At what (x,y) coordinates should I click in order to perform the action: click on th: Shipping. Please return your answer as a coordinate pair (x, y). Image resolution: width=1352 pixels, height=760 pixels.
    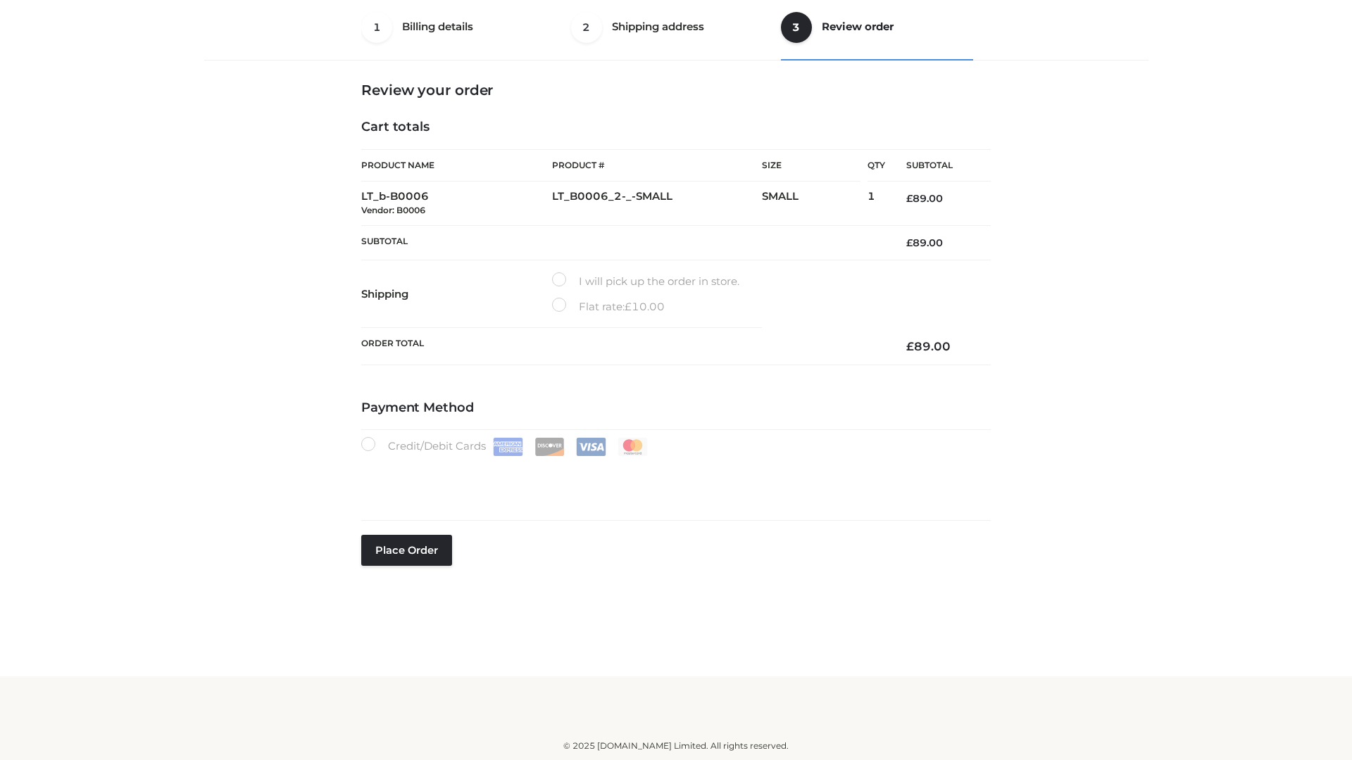
    Looking at the image, I should click on (456, 294).